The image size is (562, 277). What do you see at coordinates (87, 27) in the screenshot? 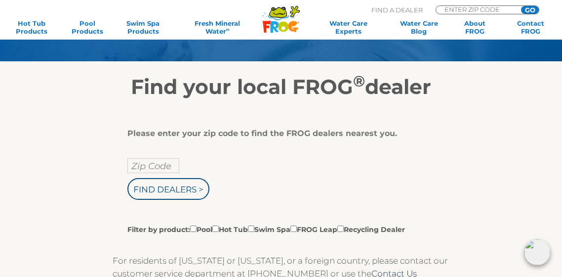
I see `a: PoolProducts` at bounding box center [87, 27].